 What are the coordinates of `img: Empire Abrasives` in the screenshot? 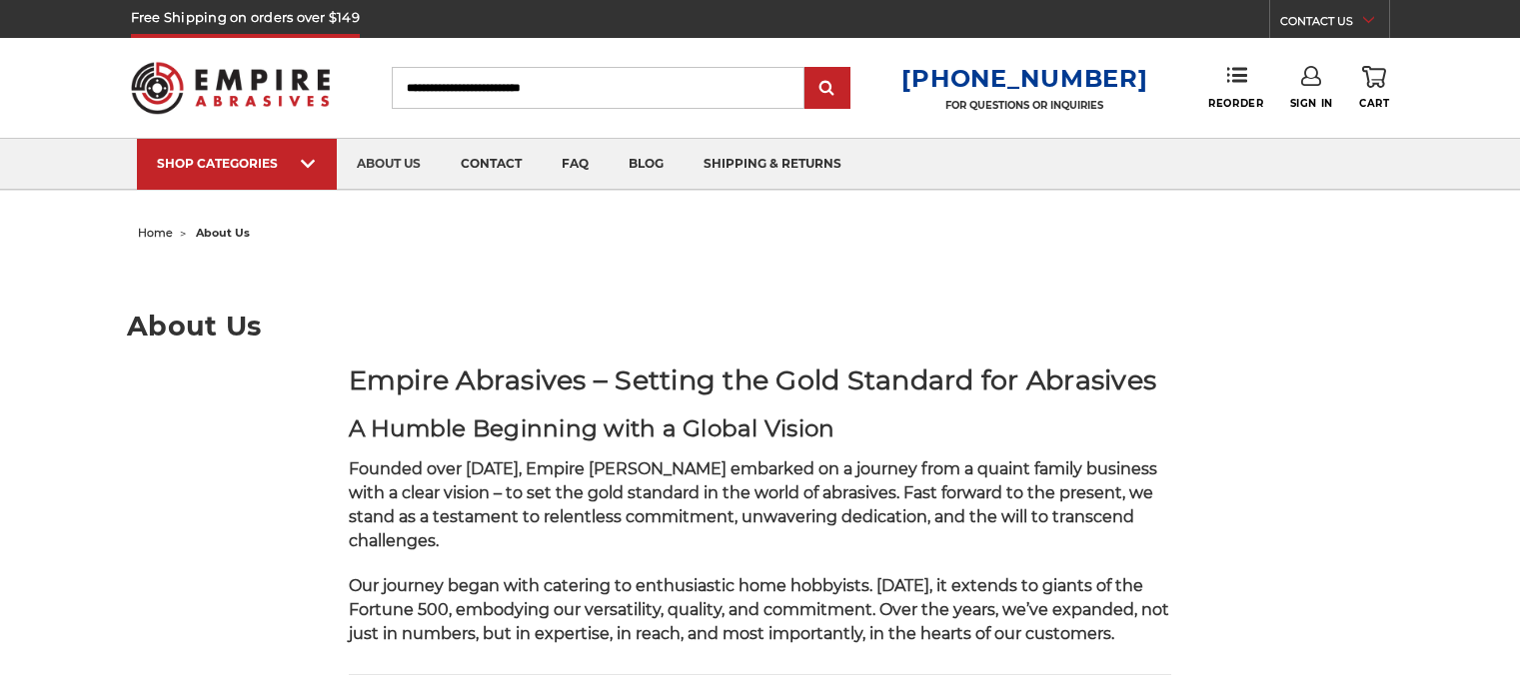 It's located at (231, 88).